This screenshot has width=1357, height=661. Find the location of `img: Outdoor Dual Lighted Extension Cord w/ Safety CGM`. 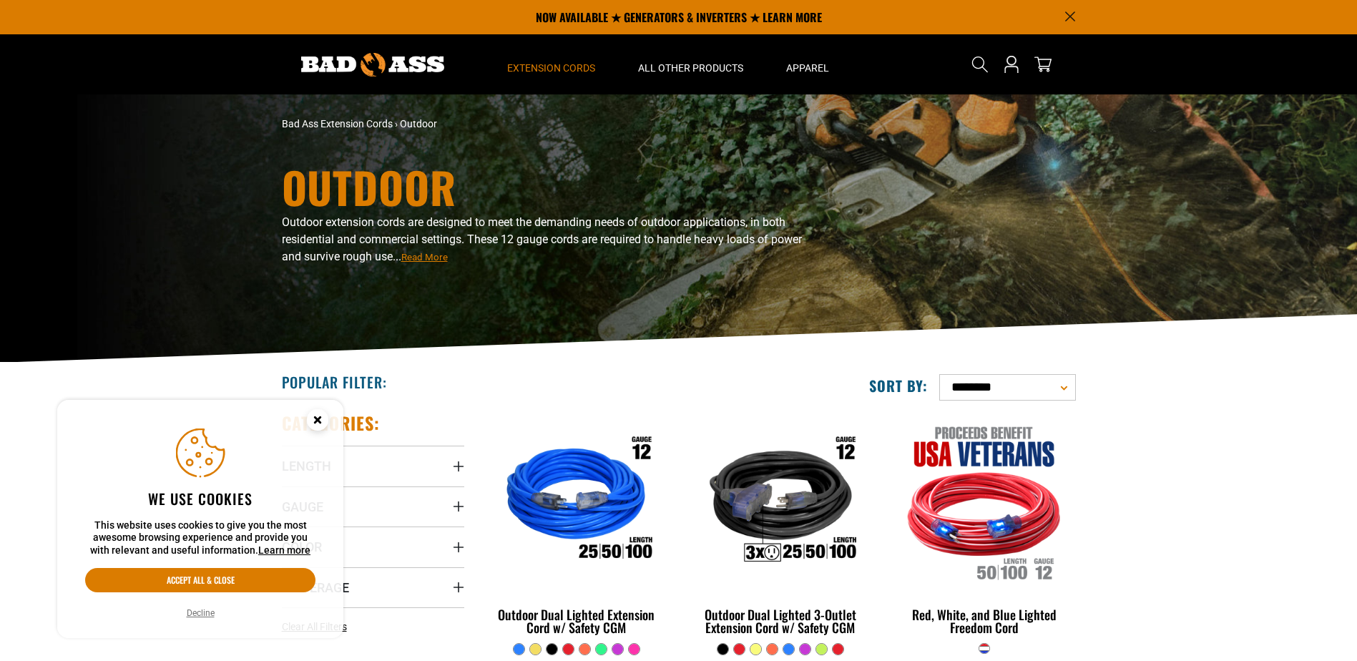

img: Outdoor Dual Lighted Extension Cord w/ Safety CGM is located at coordinates (577, 502).